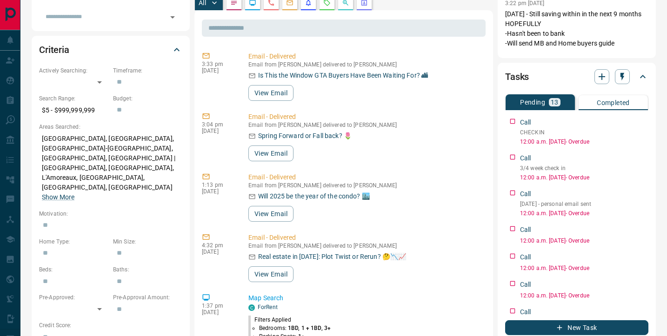  Describe the element at coordinates (309, 328) in the screenshot. I see `span: 1BD, 1 + 1BD, 3+` at that location.